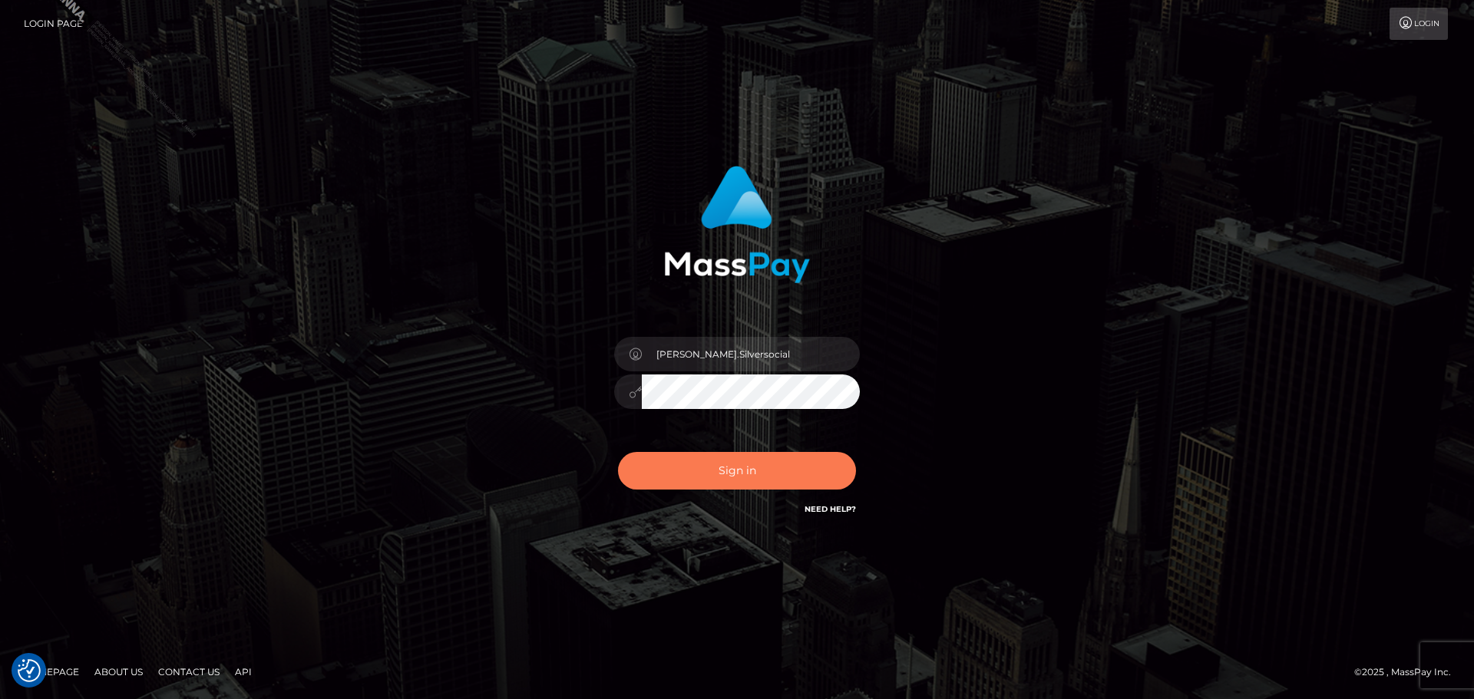 The image size is (1474, 699). Describe the element at coordinates (118, 672) in the screenshot. I see `a: About Us` at that location.